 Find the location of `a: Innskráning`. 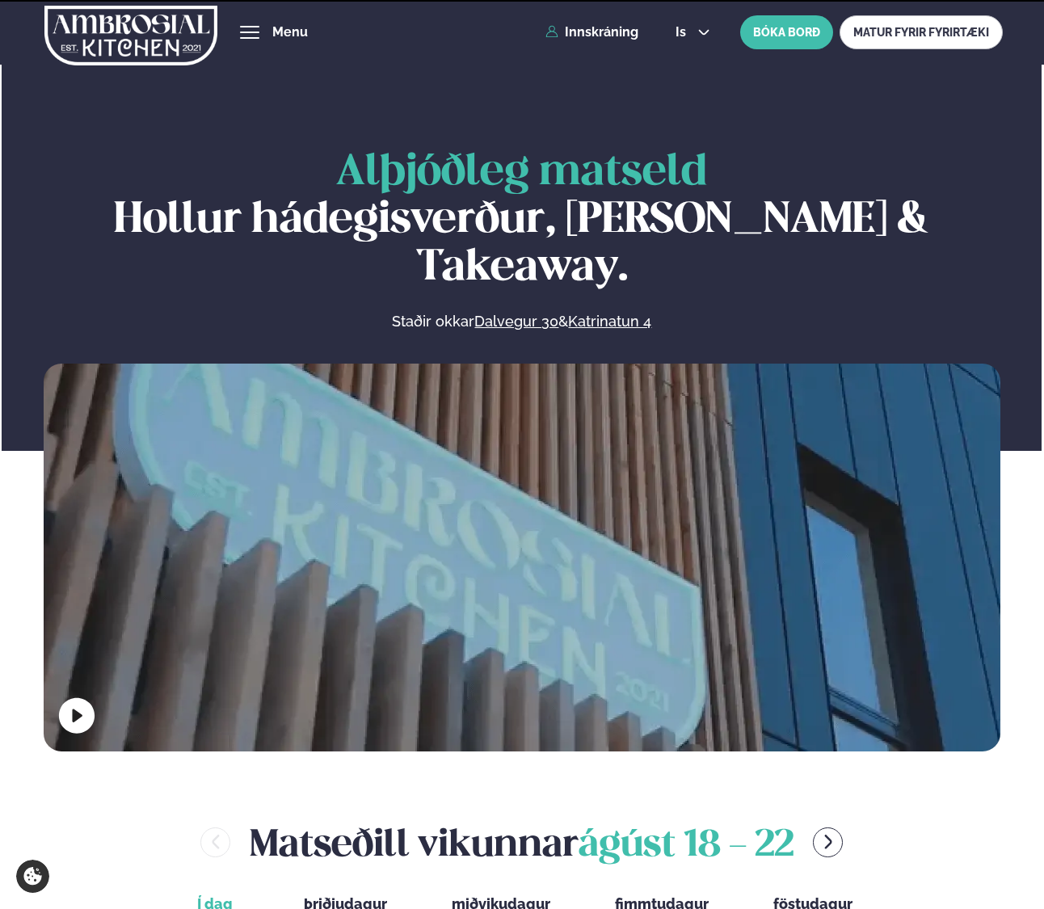

a: Innskráning is located at coordinates (591, 32).